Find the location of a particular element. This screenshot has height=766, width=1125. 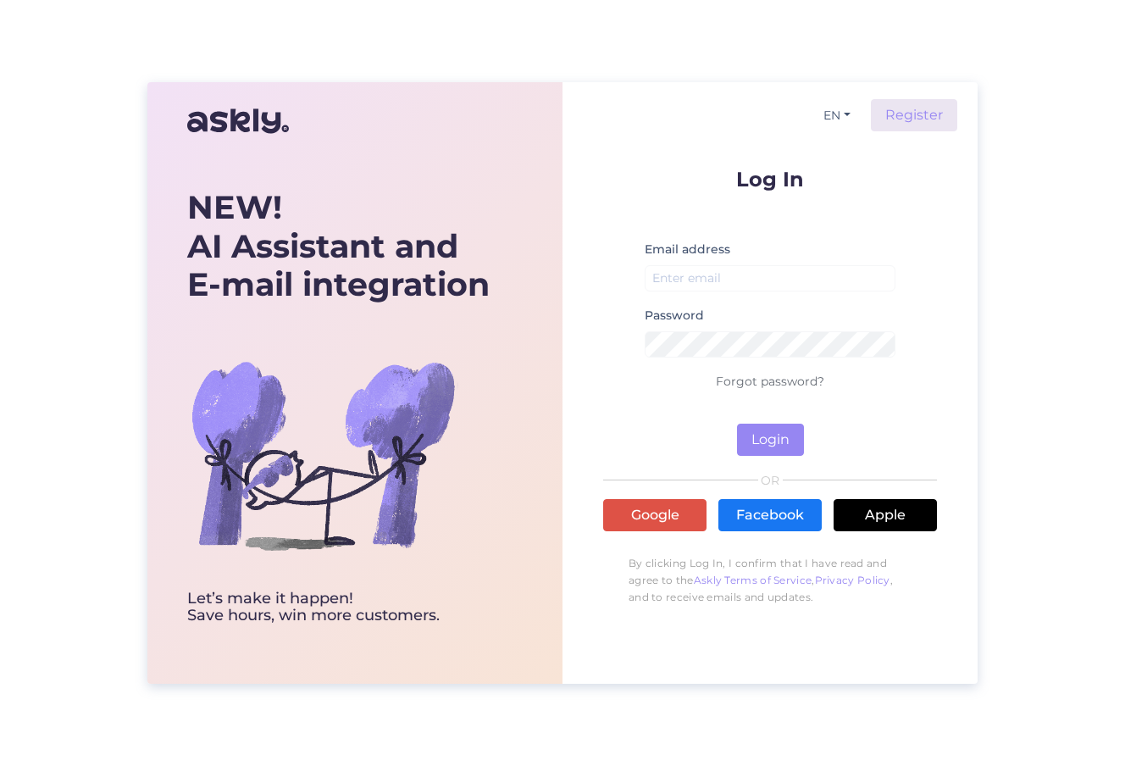

input: Enter email is located at coordinates (770, 278).